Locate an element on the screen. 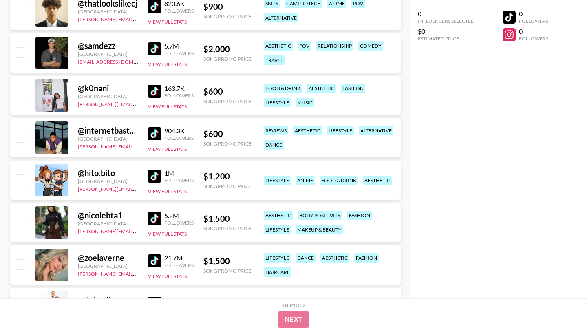 Image resolution: width=587 pixels, height=331 pixels. div: $ 1,200 is located at coordinates (228, 176).